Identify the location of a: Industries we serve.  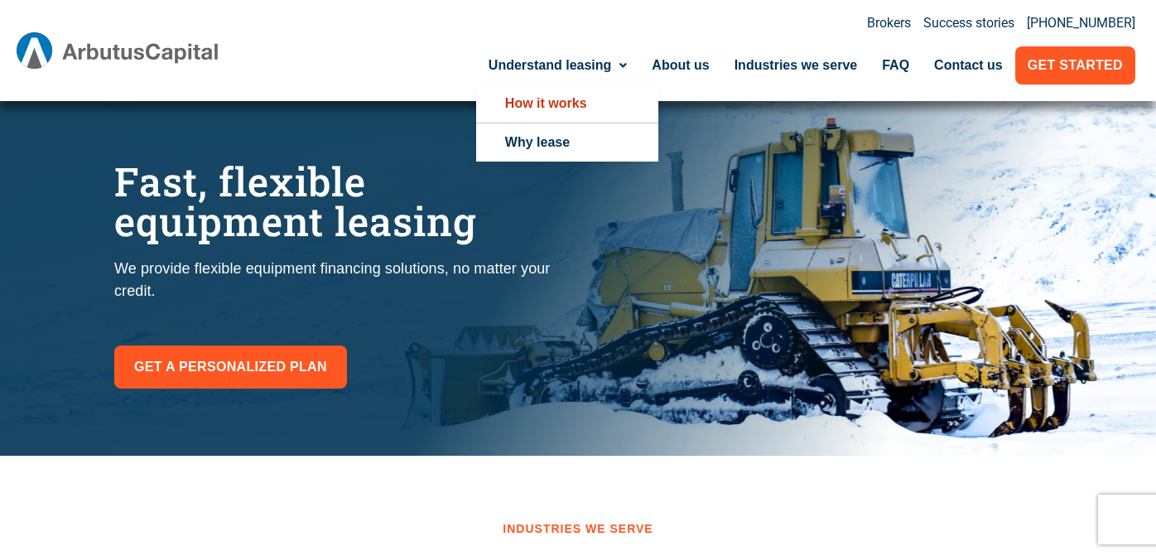
(796, 65).